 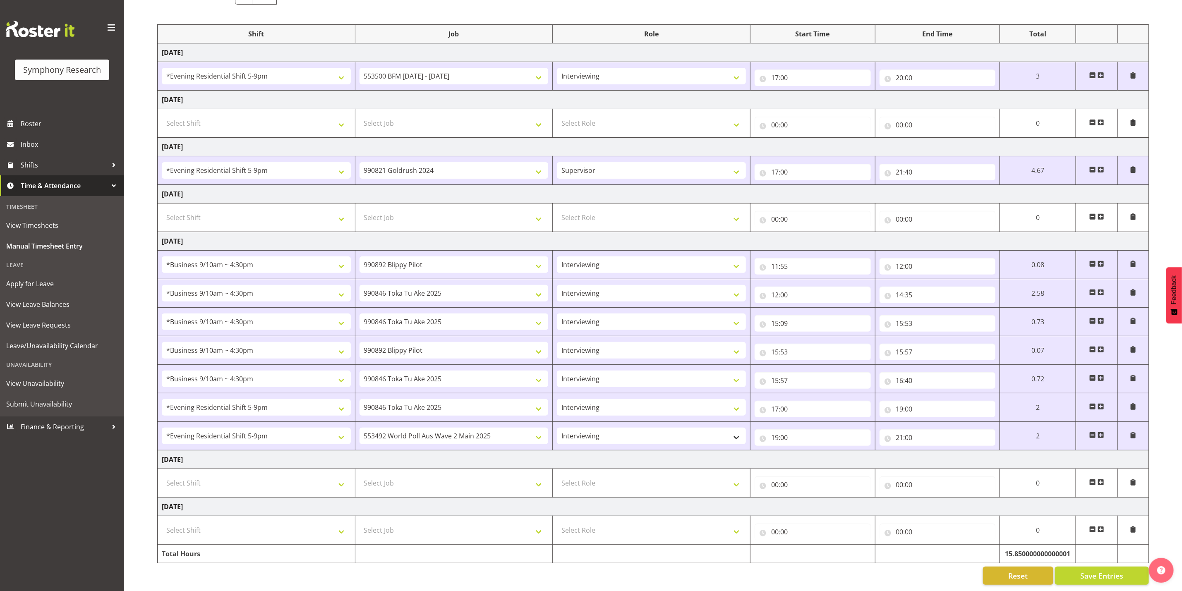 I want to click on div: Leave, so click(x=62, y=265).